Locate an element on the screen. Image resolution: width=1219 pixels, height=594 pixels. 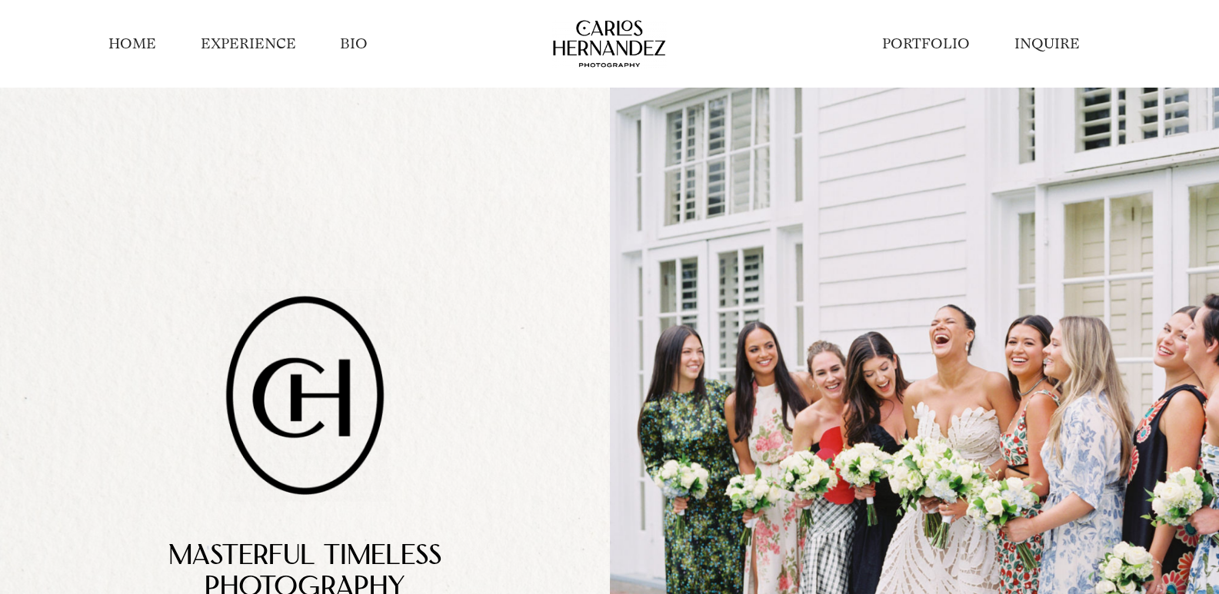
a: BIO is located at coordinates (354, 44).